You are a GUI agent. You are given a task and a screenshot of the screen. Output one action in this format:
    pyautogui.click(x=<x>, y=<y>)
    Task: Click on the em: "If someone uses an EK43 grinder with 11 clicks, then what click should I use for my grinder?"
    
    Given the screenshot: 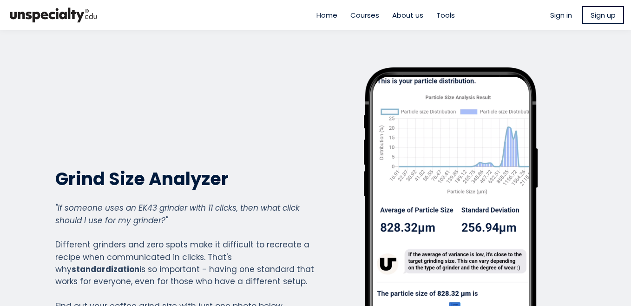 What is the action you would take?
    pyautogui.click(x=178, y=214)
    